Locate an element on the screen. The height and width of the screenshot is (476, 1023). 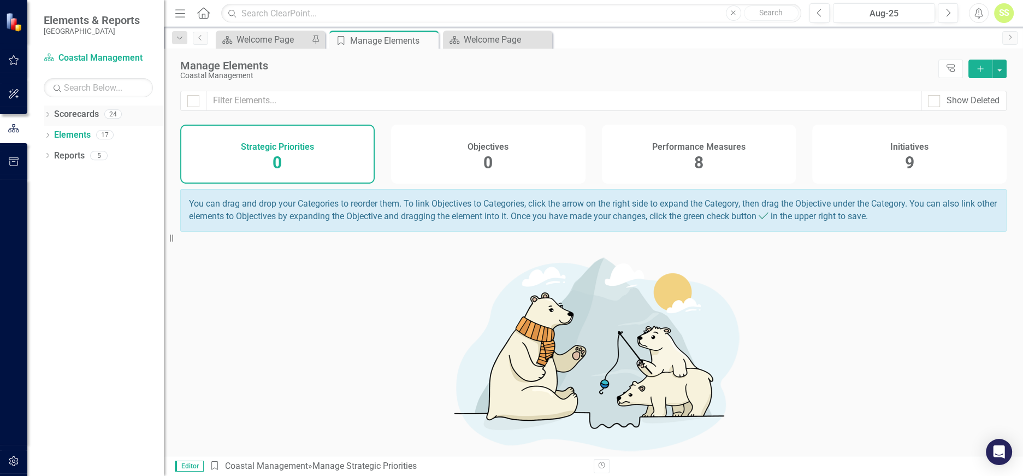
span: Editor is located at coordinates (189, 466).